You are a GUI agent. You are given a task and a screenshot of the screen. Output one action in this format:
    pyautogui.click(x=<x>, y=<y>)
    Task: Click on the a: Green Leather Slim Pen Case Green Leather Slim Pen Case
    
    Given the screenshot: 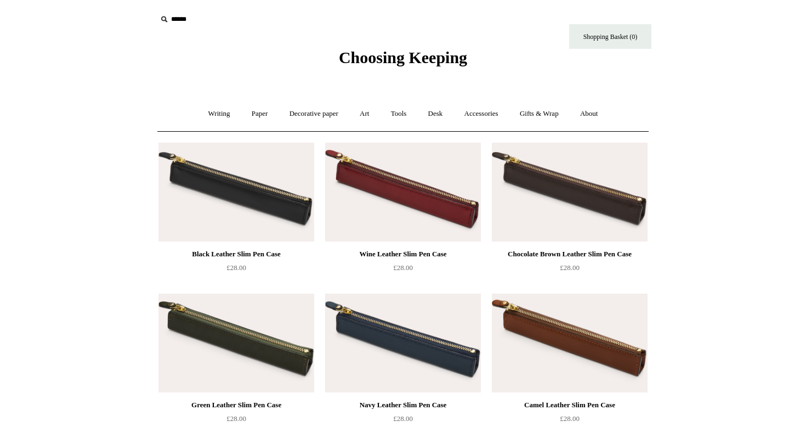 What is the action you would take?
    pyautogui.click(x=236, y=343)
    